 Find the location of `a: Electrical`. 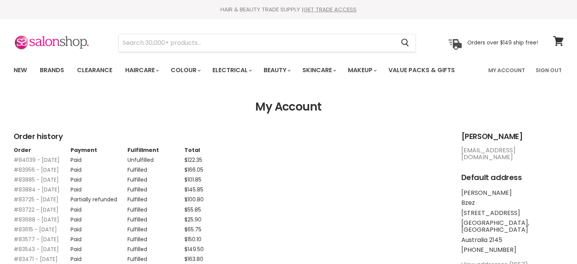

a: Electrical is located at coordinates (231, 70).